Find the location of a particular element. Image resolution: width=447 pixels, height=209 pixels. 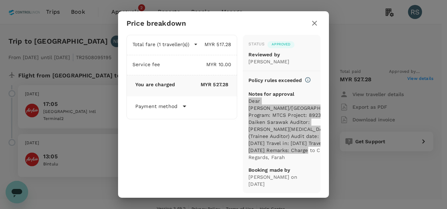

h6: Price breakdown is located at coordinates (156, 23).